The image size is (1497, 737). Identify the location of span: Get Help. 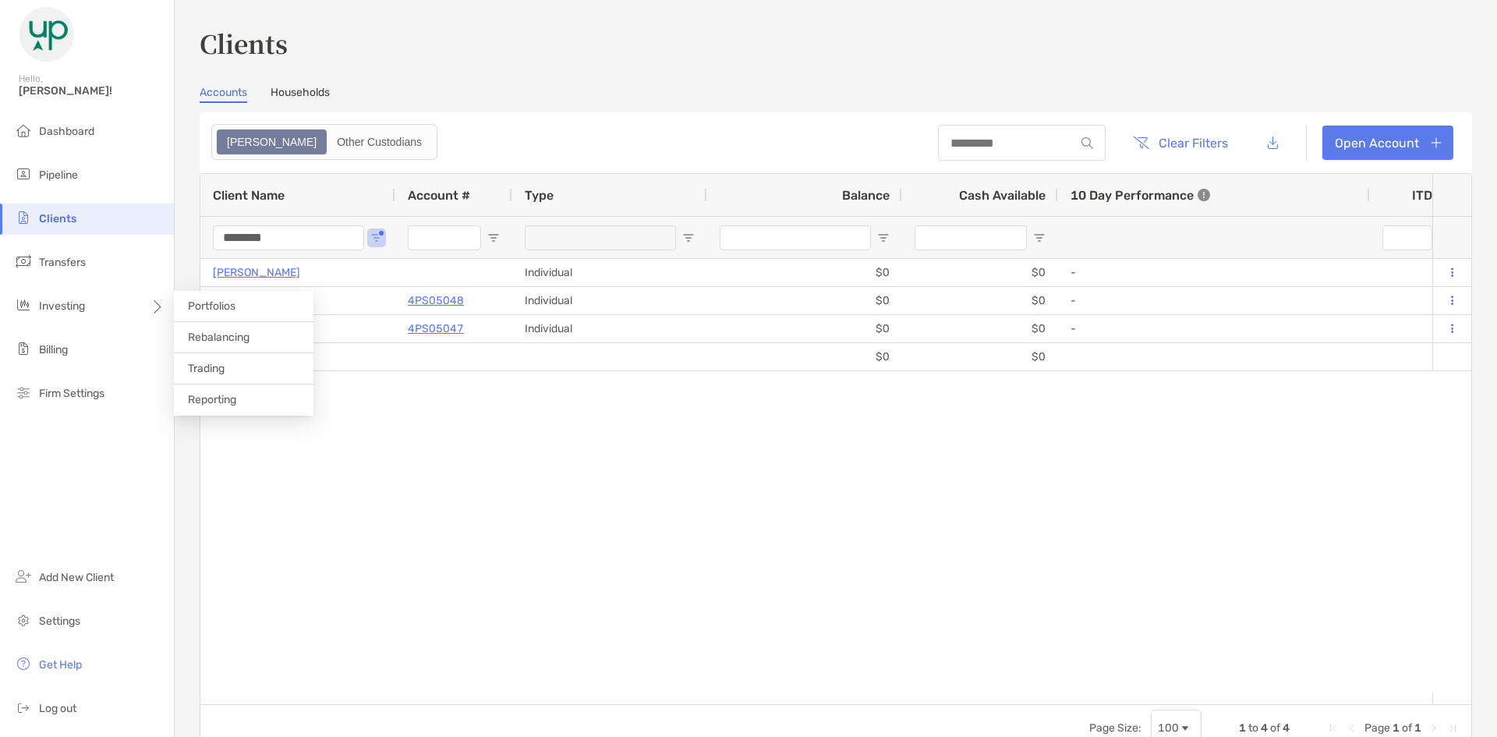
(60, 664).